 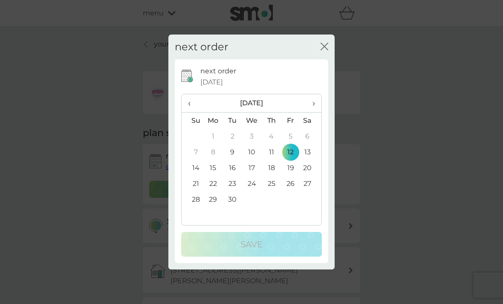 What do you see at coordinates (290, 152) in the screenshot?
I see `td: 12` at bounding box center [290, 152].